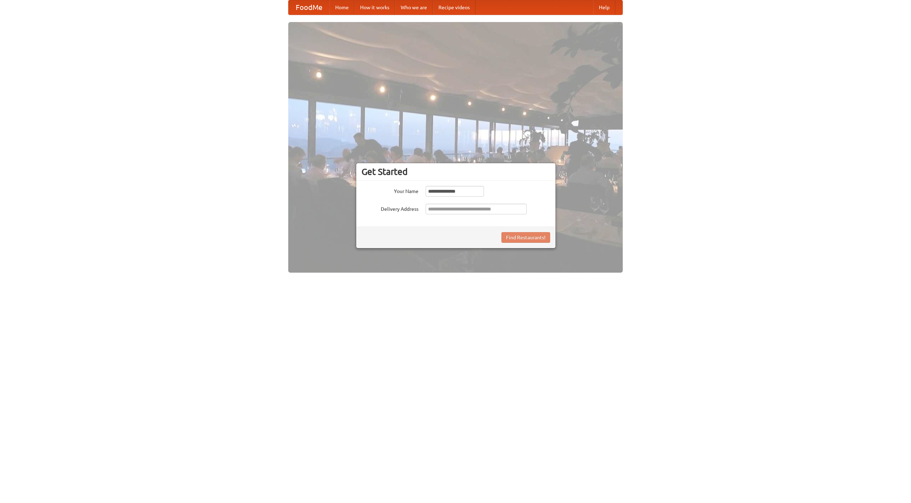 This screenshot has height=503, width=911. I want to click on a: Help, so click(604, 7).